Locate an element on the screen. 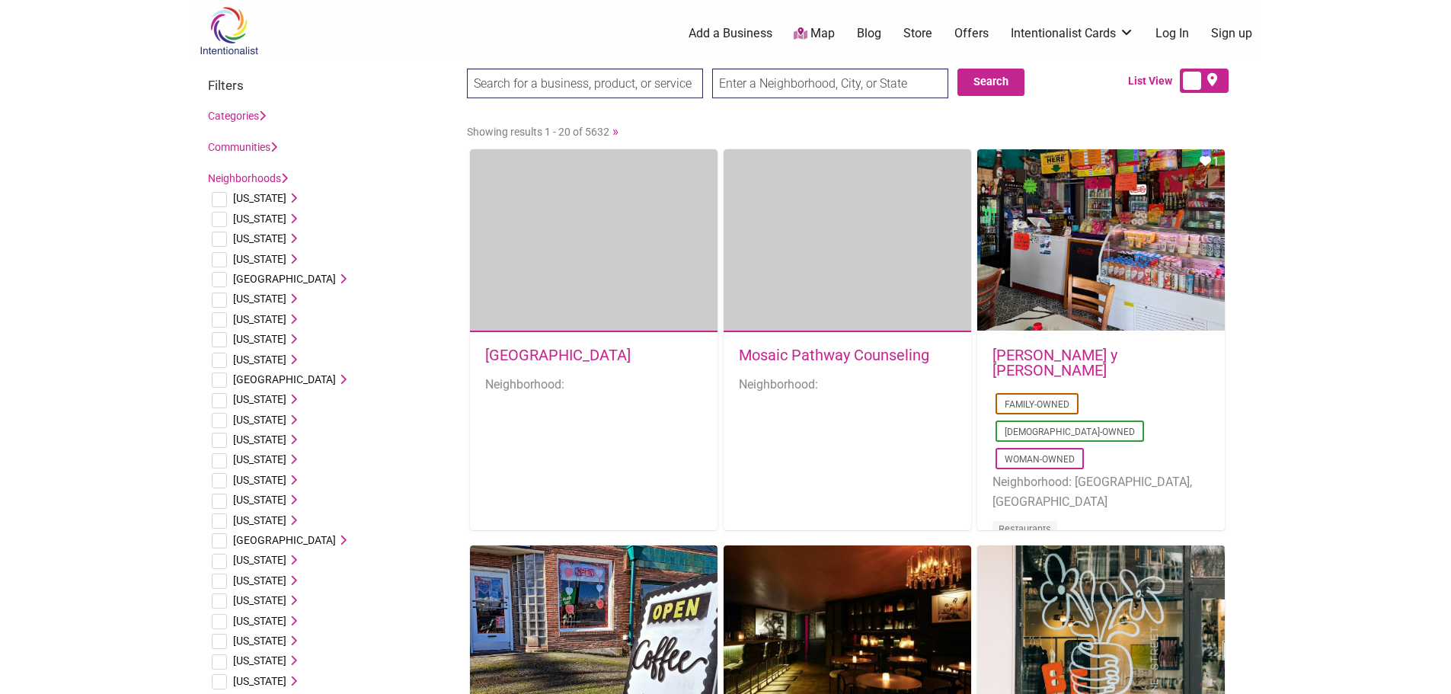 The width and height of the screenshot is (1451, 694). a: Restaurants is located at coordinates (1024, 529).